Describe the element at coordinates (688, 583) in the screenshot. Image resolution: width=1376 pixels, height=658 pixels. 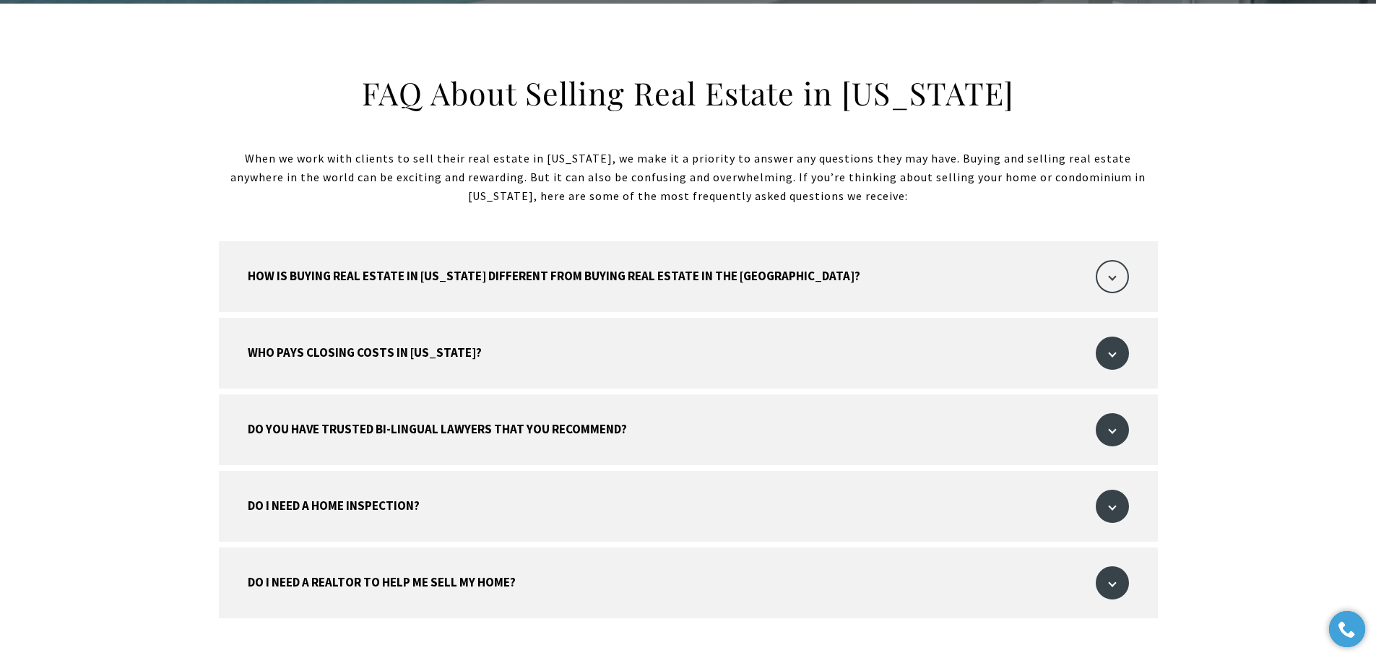
I see `button: Do I need a realtor to help me sell my home?` at that location.